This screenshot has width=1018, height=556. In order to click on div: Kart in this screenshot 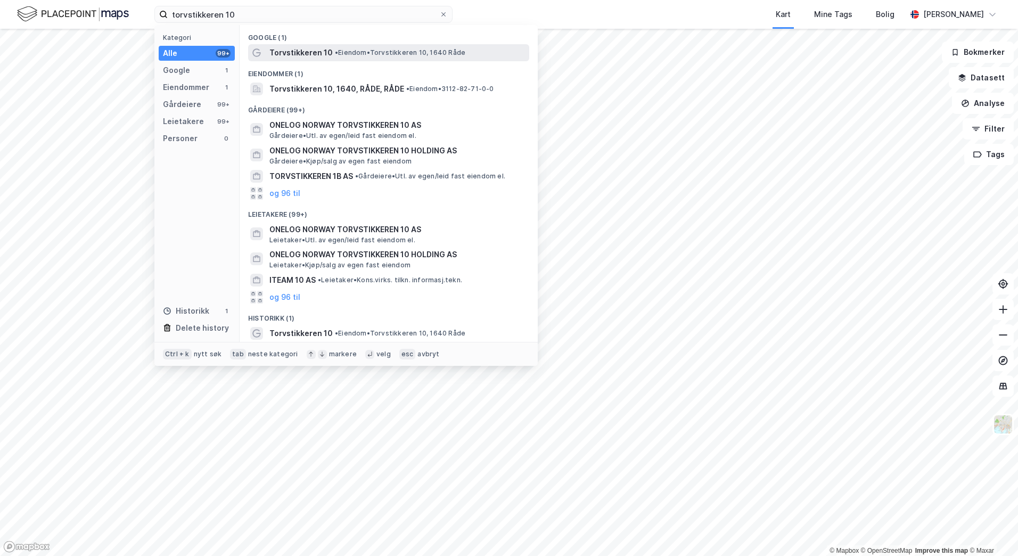, I will do `click(783, 14)`.